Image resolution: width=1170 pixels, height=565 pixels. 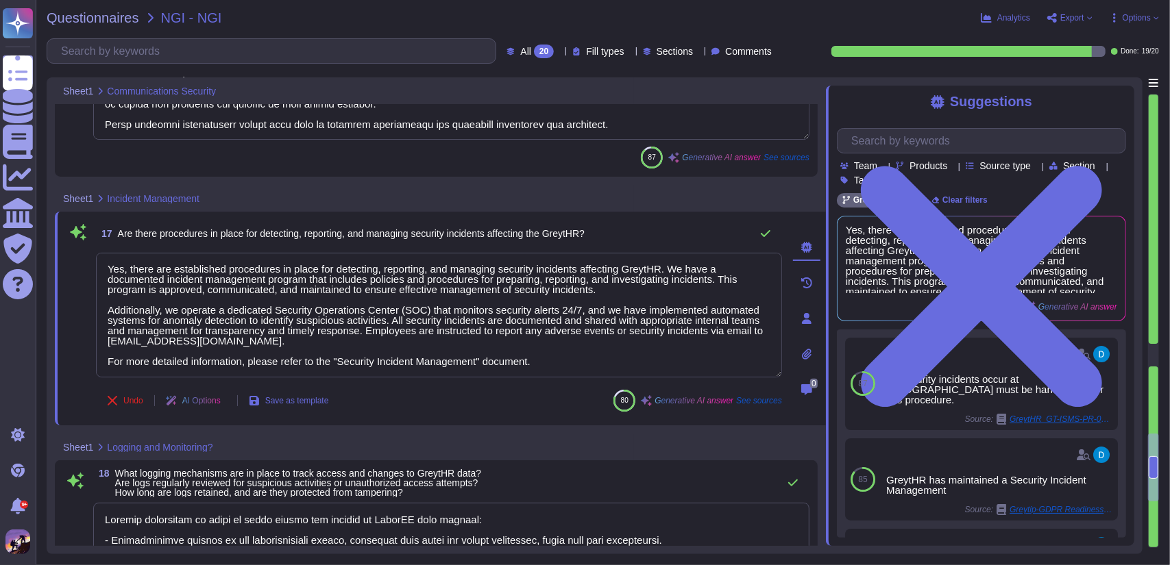 What do you see at coordinates (24, 505) in the screenshot?
I see `div: 9+` at bounding box center [24, 505].